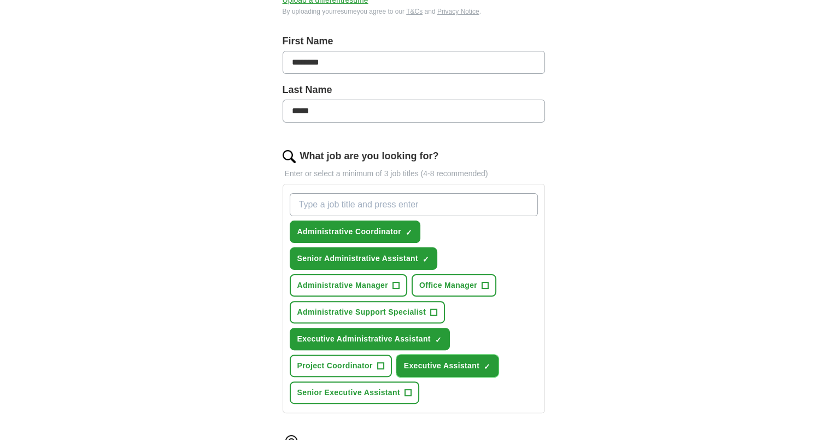 This screenshot has height=440, width=827. What do you see at coordinates (367, 312) in the screenshot?
I see `button: Administrative Support Specialist` at bounding box center [367, 312].